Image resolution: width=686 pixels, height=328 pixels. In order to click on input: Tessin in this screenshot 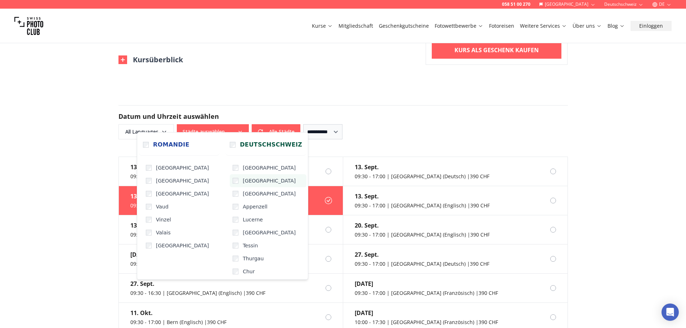, I will do `click(235, 246)`.